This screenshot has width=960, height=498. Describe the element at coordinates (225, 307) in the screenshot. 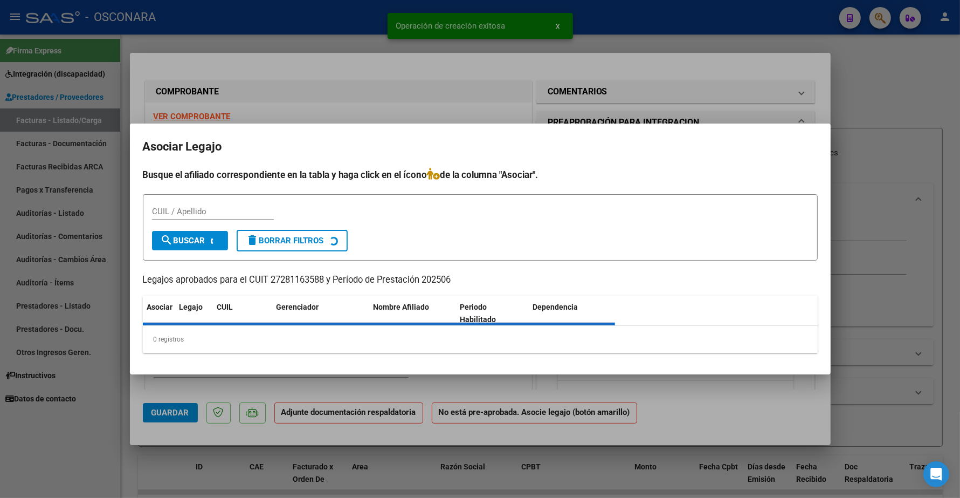

I see `span: CUIL` at that location.